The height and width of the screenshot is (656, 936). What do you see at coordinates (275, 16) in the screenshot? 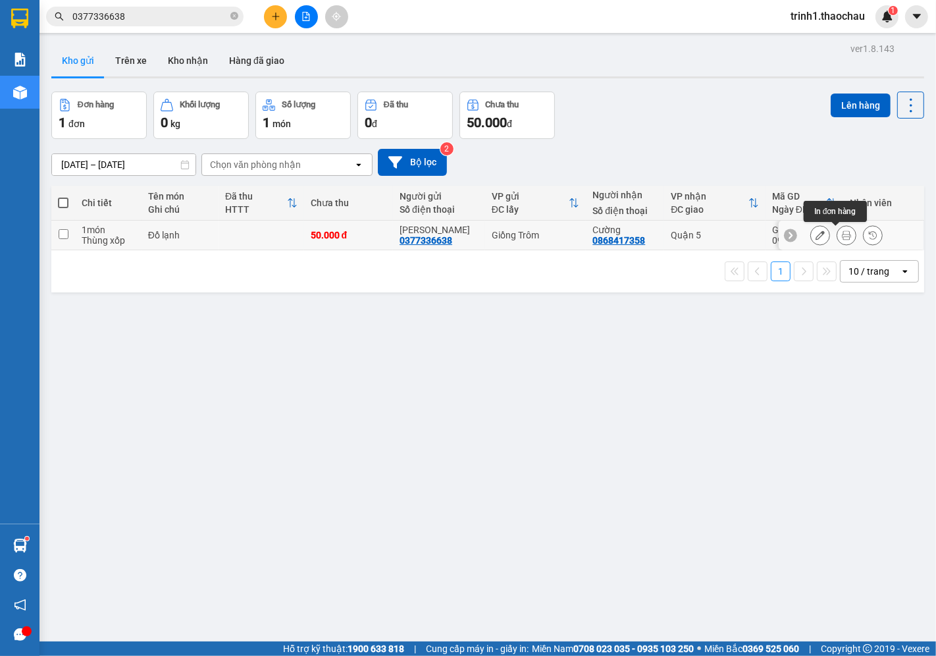
I see `button: plus` at bounding box center [275, 16].